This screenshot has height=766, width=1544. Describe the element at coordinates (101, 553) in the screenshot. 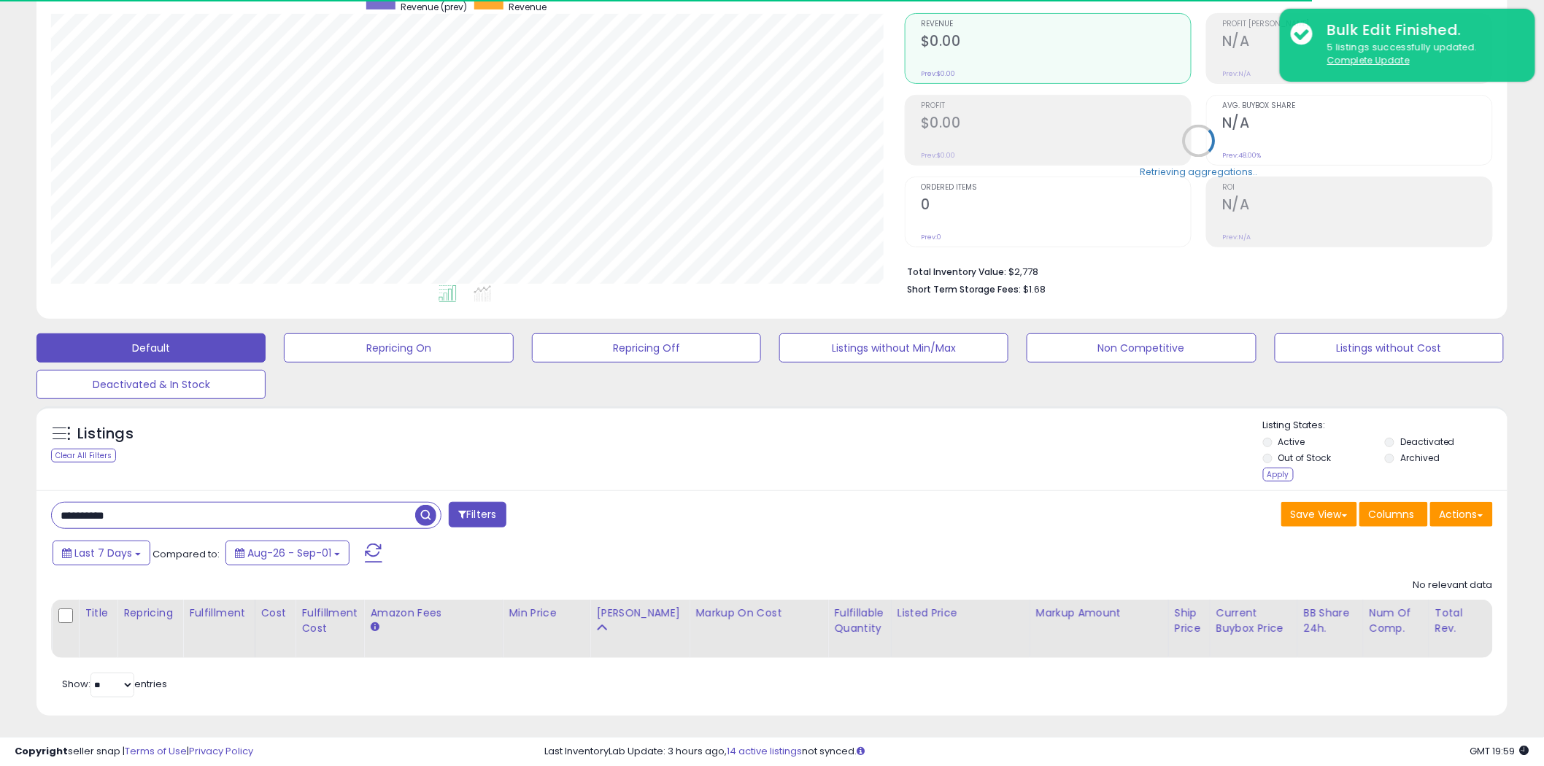

I see `button: Last 7 Days` at that location.